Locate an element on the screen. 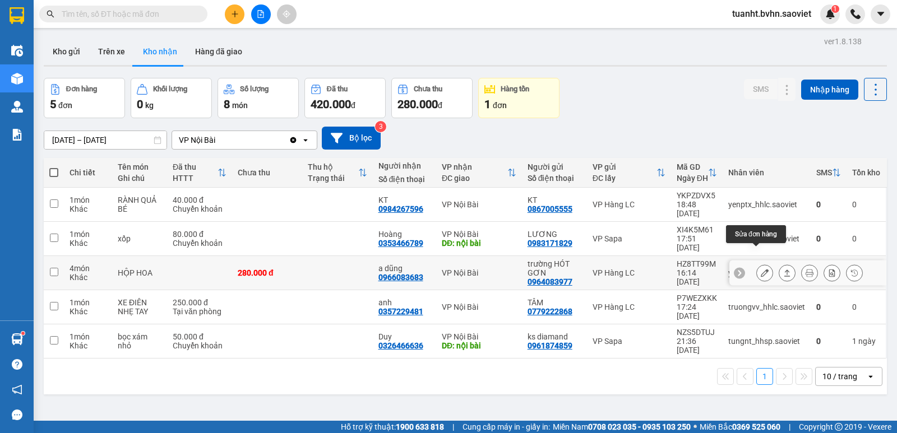  span: tuanht.bvhn.saoviet is located at coordinates (771, 13).